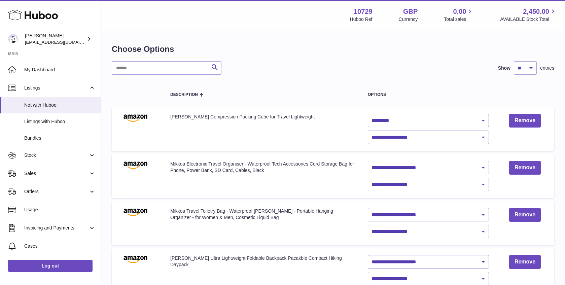 This screenshot has width=565, height=285. I want to click on div: Currency, so click(408, 19).